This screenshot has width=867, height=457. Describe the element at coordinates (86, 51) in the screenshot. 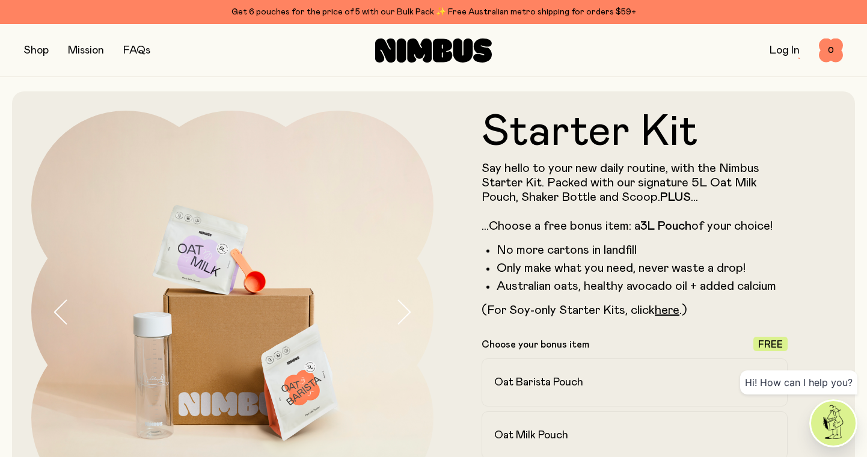

I see `a: Mission` at that location.